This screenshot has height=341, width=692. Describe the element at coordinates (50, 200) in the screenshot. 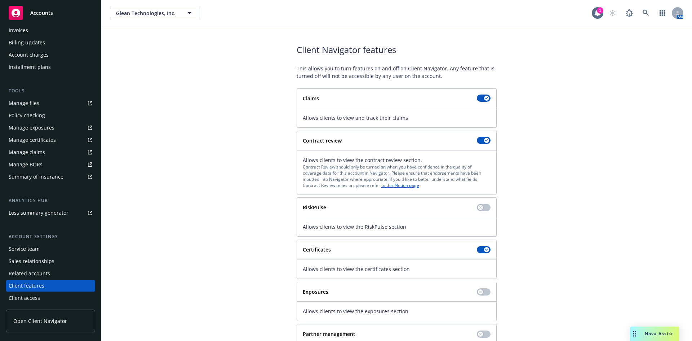

I see `div: Analytics hub` at that location.